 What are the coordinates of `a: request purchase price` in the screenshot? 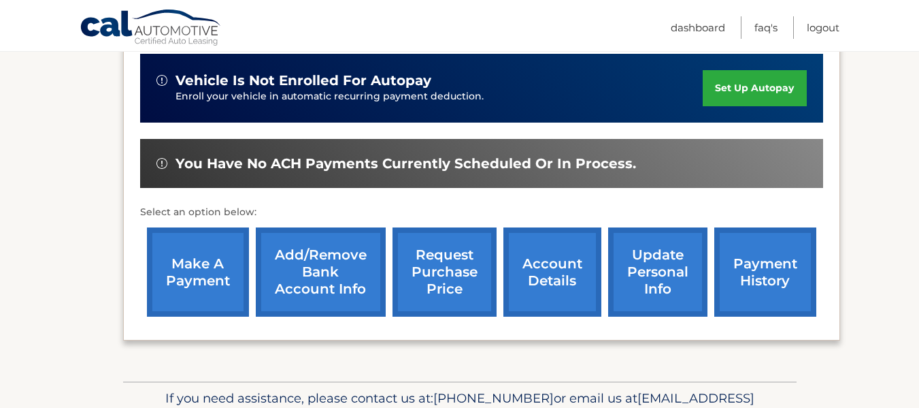 It's located at (444, 272).